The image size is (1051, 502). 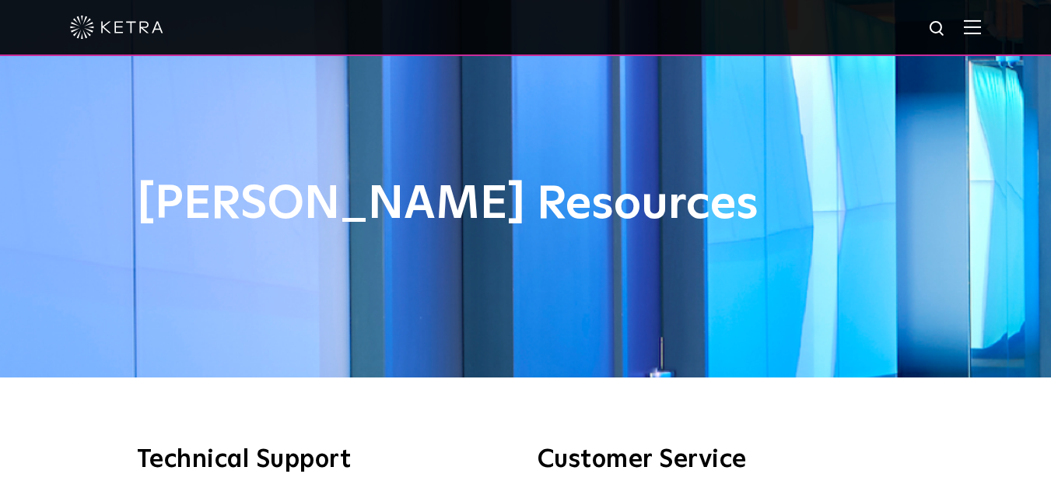 What do you see at coordinates (726, 460) in the screenshot?
I see `h3: Customer Service` at bounding box center [726, 460].